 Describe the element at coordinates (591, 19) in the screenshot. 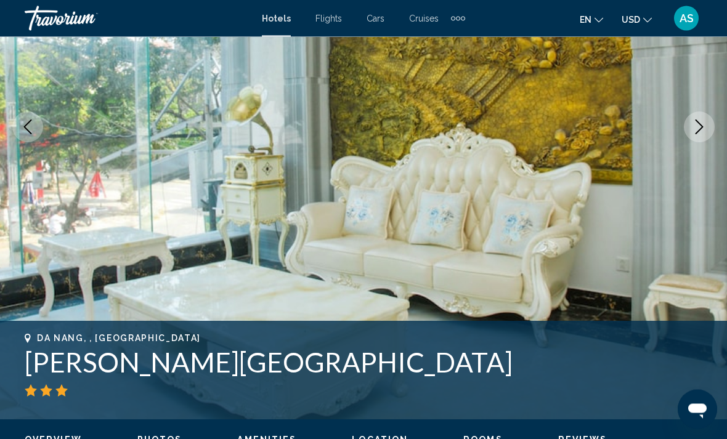

I see `button: Change language` at that location.